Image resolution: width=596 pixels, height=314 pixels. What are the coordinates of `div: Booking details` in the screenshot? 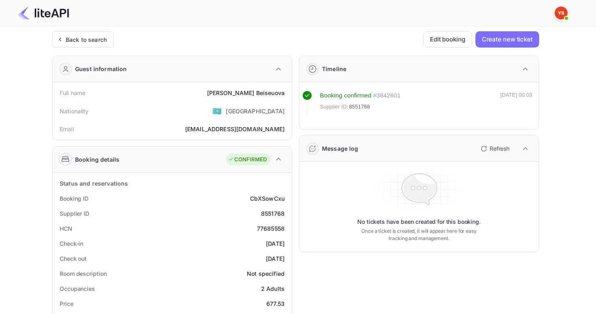 It's located at (97, 159).